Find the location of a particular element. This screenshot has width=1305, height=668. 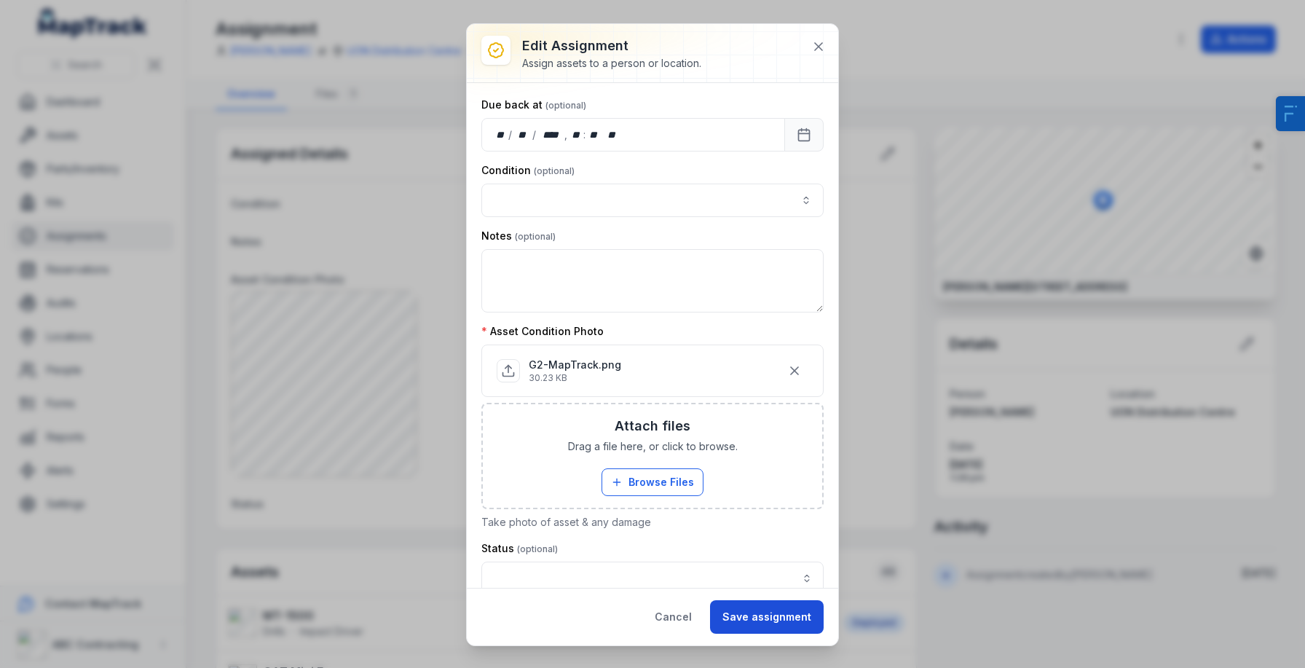

p: Take photo of asset & any damage is located at coordinates (653, 522).